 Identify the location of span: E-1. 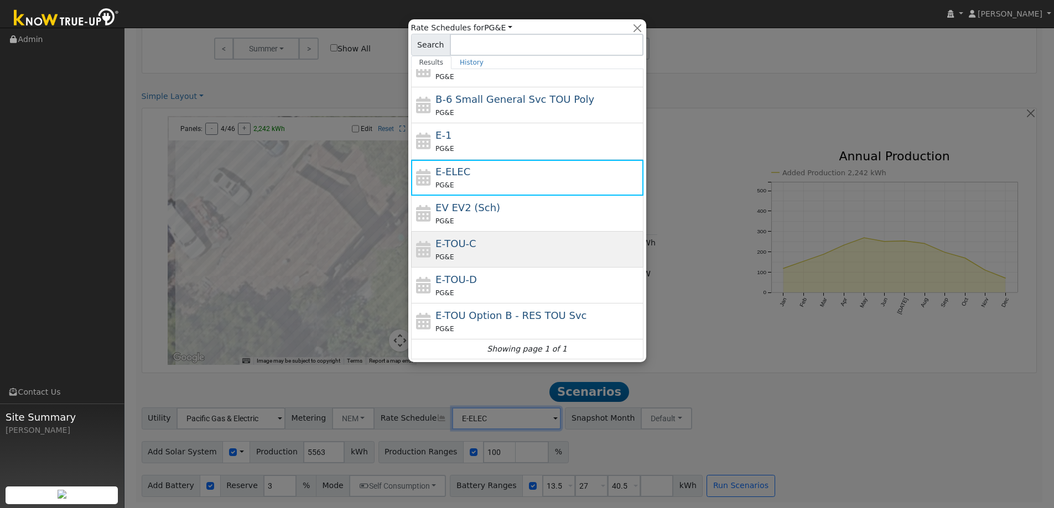
(443, 135).